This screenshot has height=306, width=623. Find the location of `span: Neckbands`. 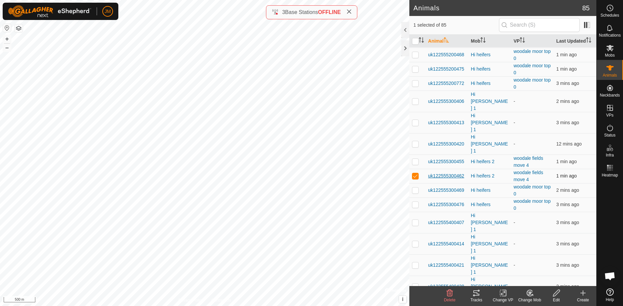

span: Neckbands is located at coordinates (610, 95).